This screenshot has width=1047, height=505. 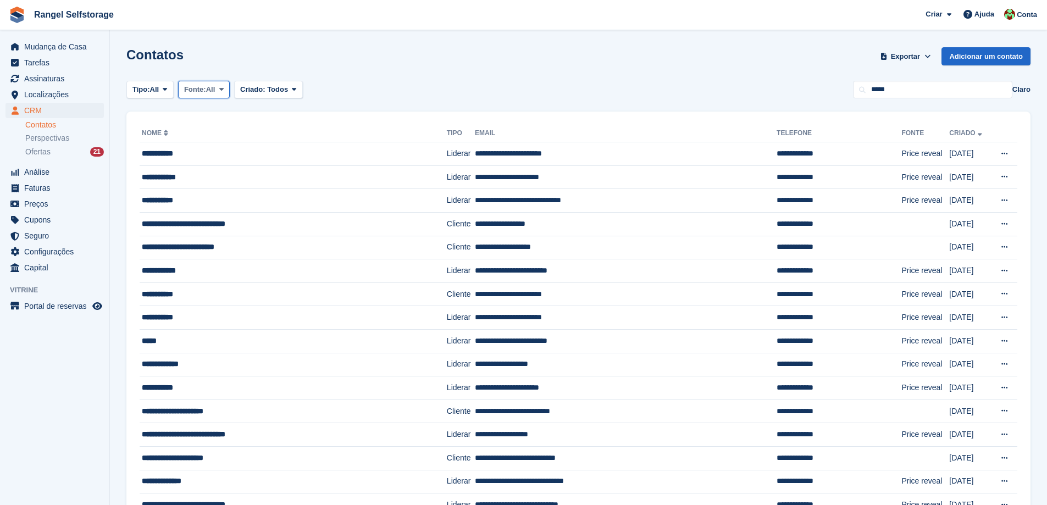 I want to click on th: Email, so click(x=625, y=134).